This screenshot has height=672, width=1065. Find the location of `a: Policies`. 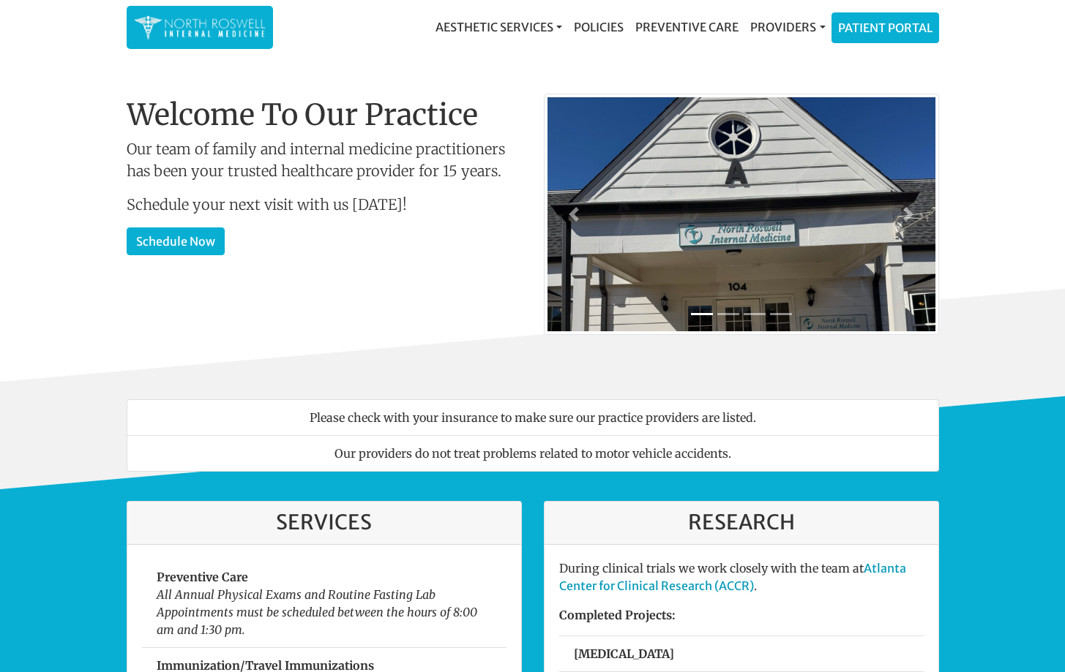

a: Policies is located at coordinates (599, 27).